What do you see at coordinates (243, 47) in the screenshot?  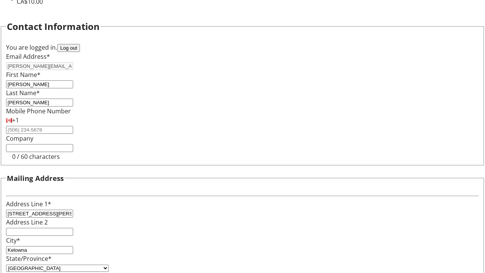 I see `div: You are logged in.` at bounding box center [243, 47].